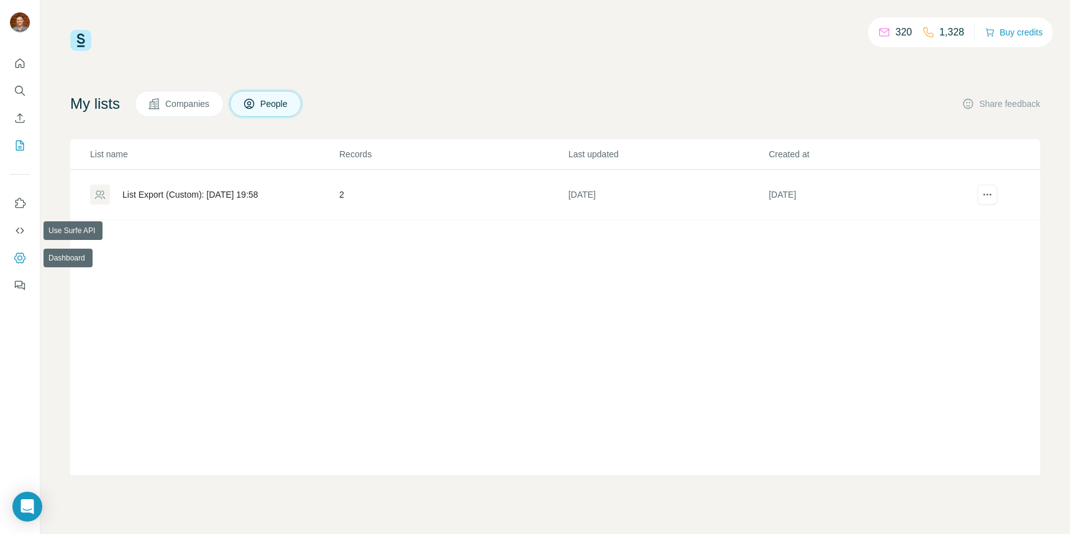  What do you see at coordinates (188, 104) in the screenshot?
I see `span: Companies` at bounding box center [188, 104].